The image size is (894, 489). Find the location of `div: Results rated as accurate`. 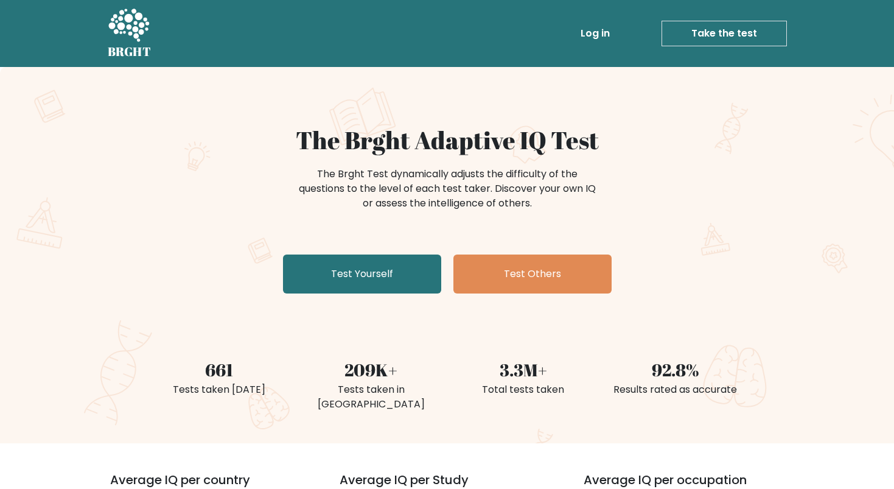

div: Results rated as accurate is located at coordinates (675, 389).